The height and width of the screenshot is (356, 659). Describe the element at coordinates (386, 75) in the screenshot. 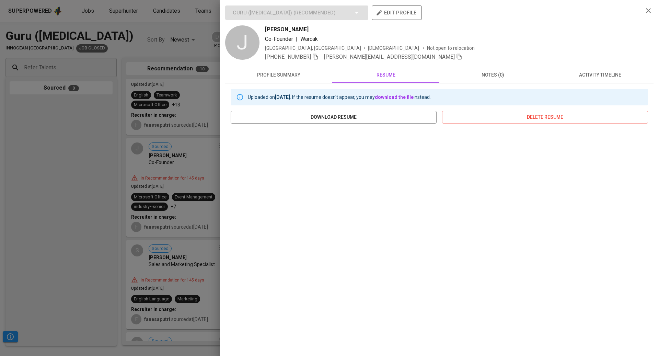

I see `span: resume` at that location.